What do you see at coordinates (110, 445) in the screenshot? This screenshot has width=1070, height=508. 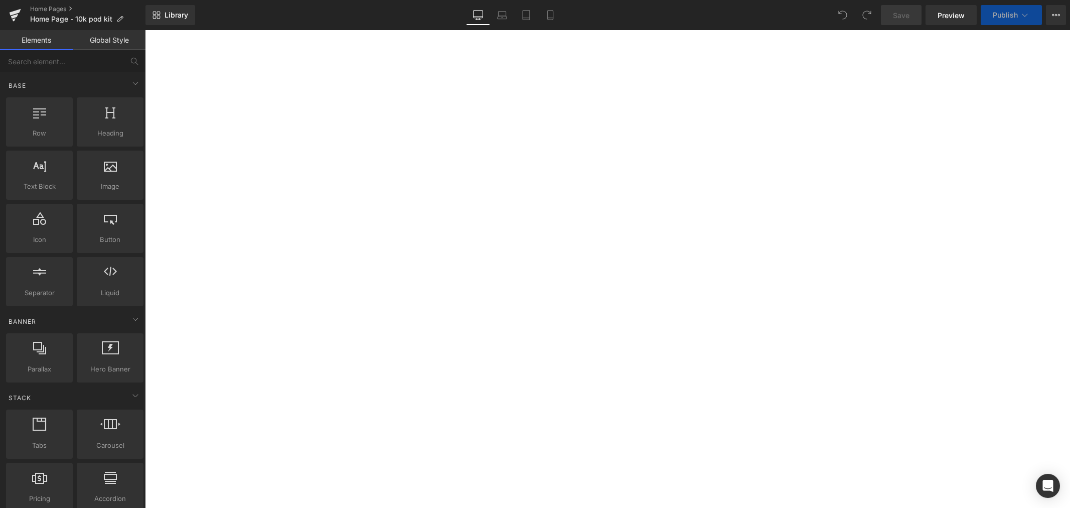 I see `span: Carousel` at bounding box center [110, 445].